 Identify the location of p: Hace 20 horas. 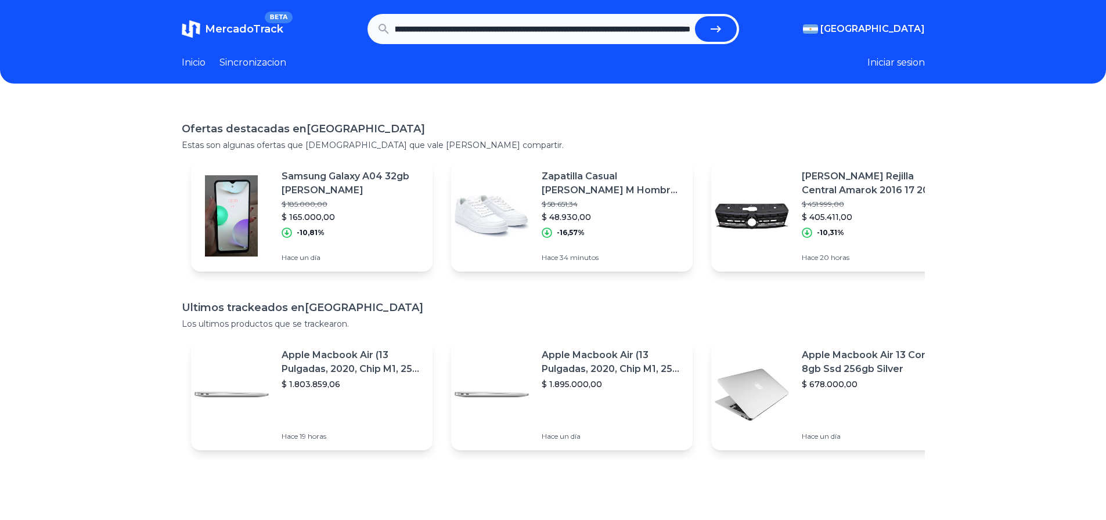
(873, 258).